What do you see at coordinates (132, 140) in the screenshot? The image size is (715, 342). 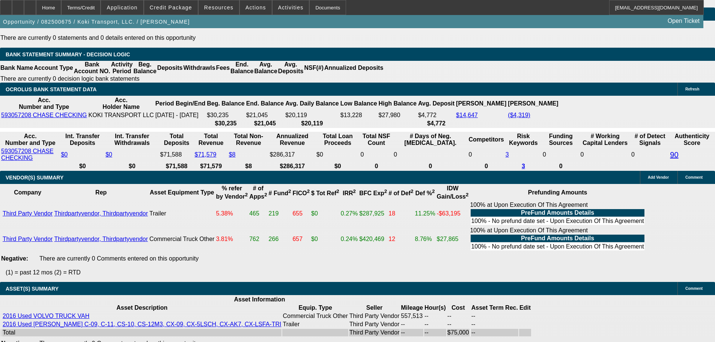 I see `th: Int. Transfer Withdrawals` at bounding box center [132, 140].